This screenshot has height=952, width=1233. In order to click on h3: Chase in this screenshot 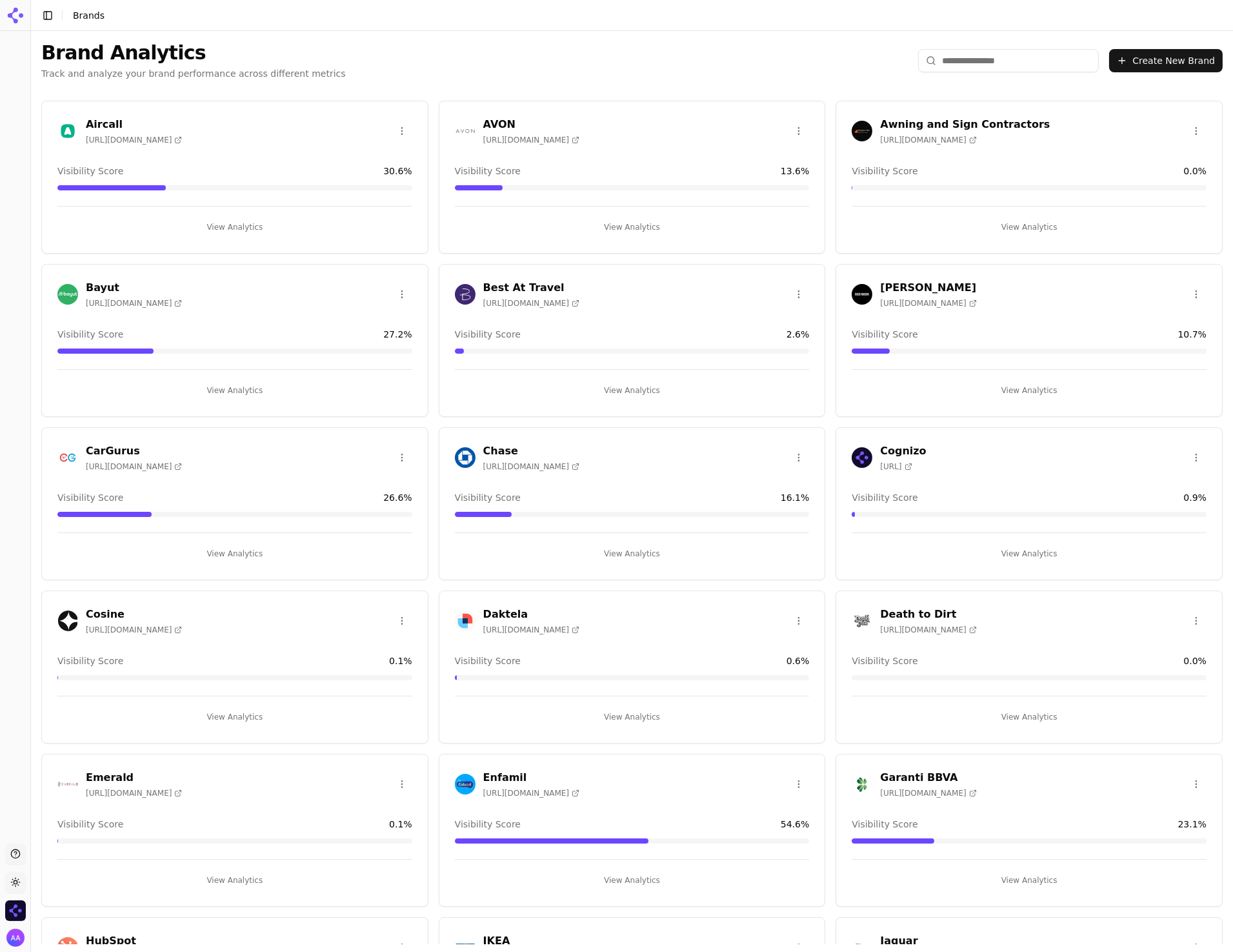, I will do `click(531, 451)`.